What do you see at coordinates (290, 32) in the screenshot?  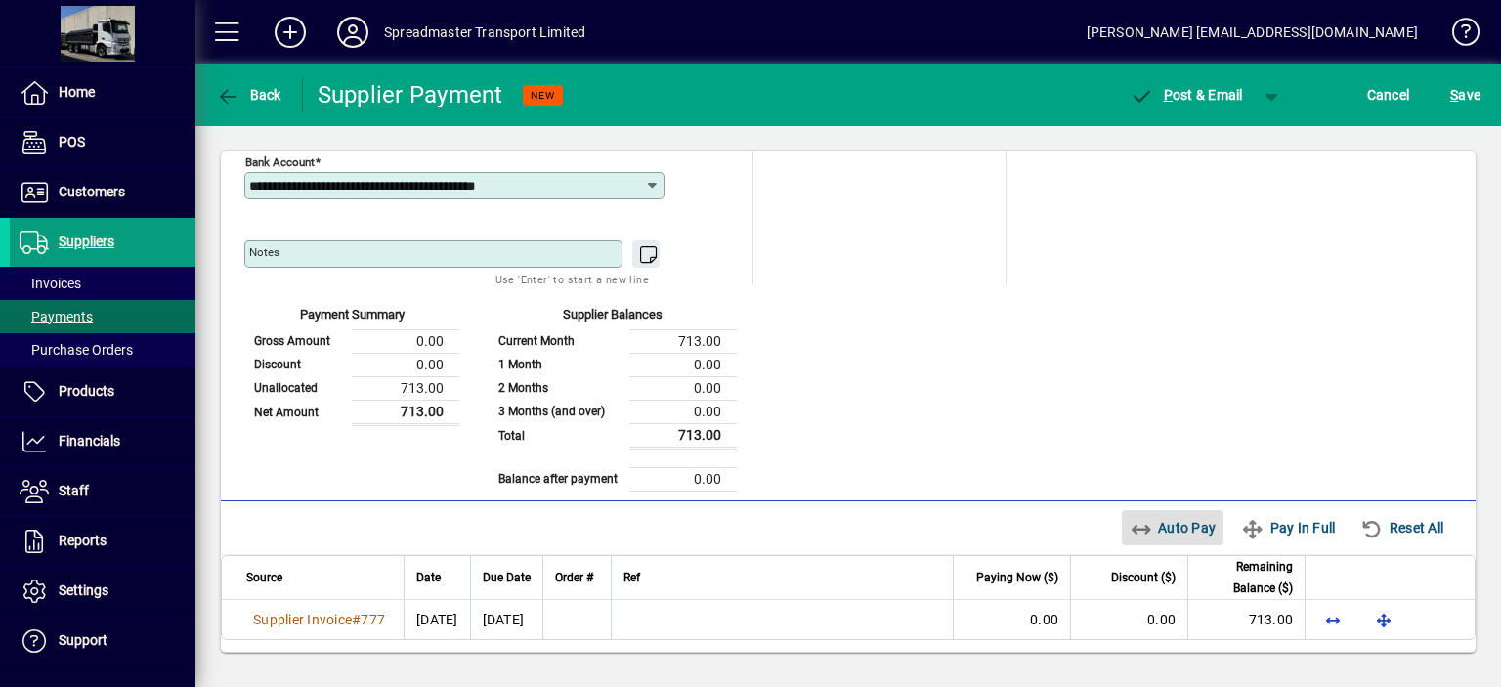 I see `button: Add` at bounding box center [290, 32].